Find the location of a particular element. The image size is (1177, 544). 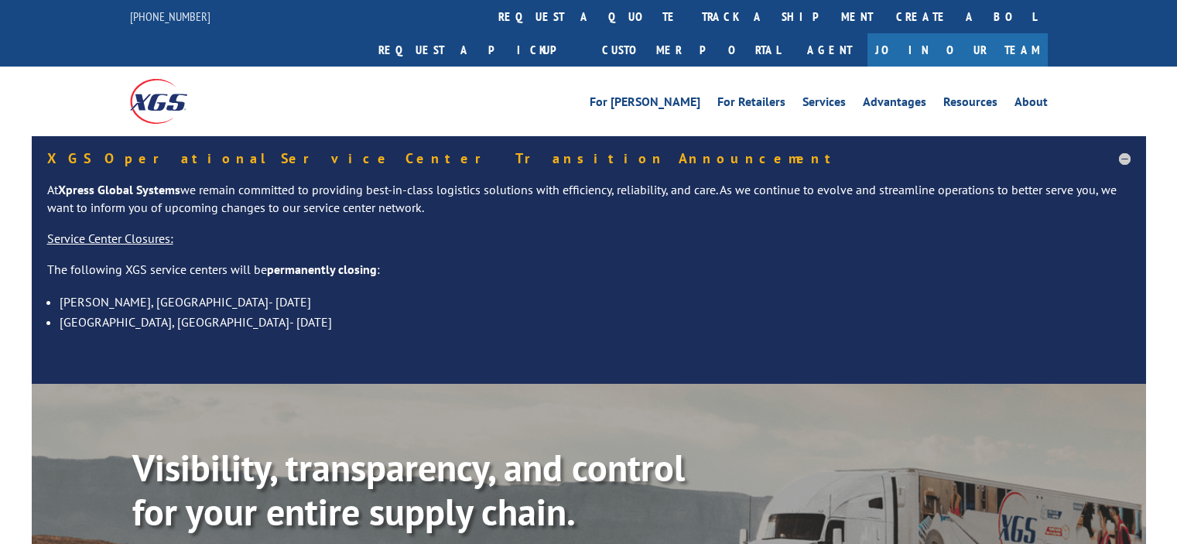

a: Agent is located at coordinates (829, 50).